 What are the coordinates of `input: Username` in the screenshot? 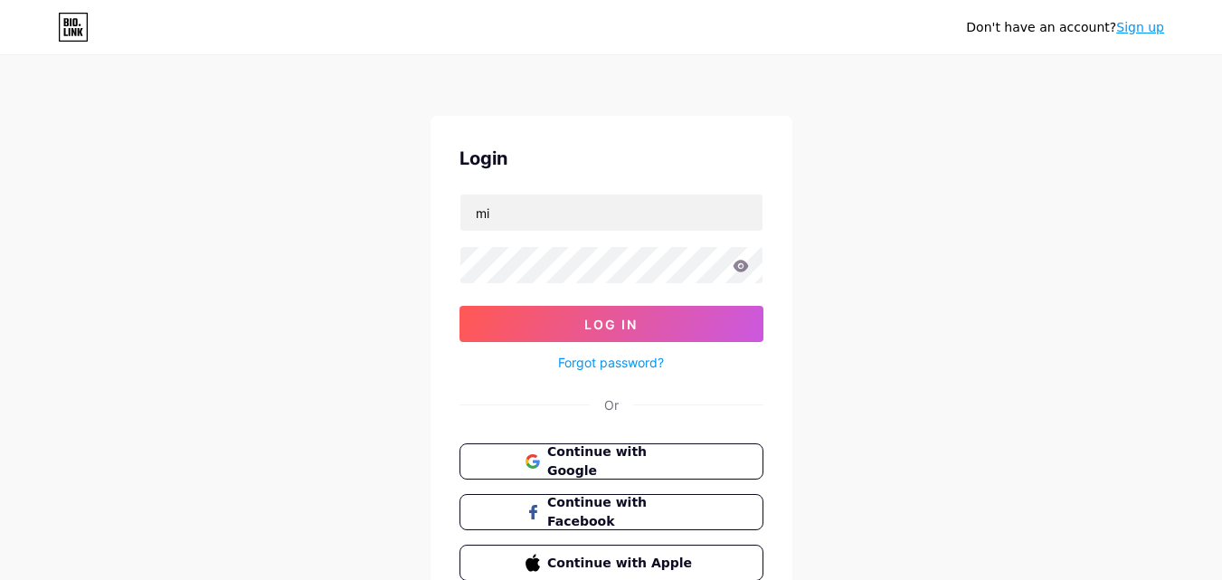 It's located at (611, 212).